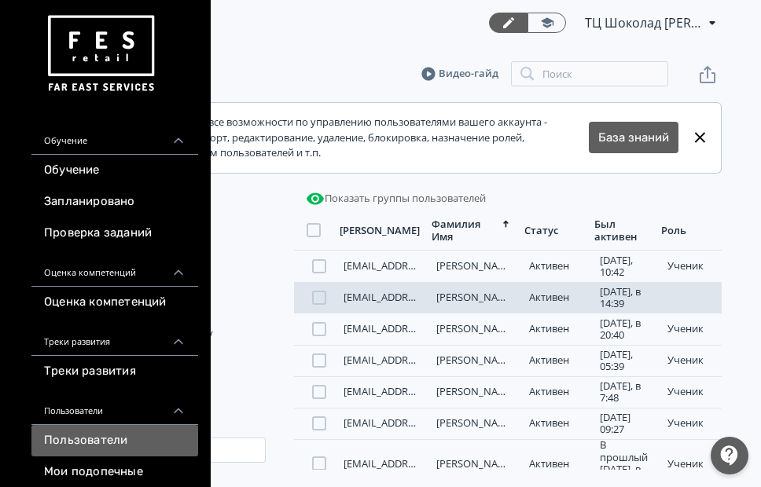 The image size is (761, 487). Describe the element at coordinates (115, 136) in the screenshot. I see `div: Обучение` at that location.